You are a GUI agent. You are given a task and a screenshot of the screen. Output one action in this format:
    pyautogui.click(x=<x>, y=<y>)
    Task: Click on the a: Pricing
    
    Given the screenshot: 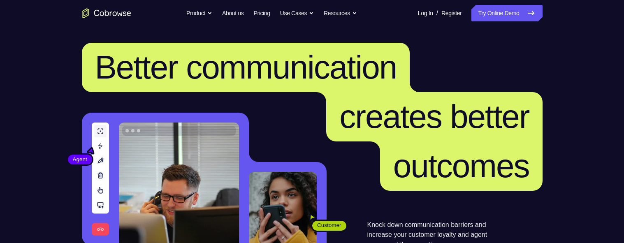 What is the action you would take?
    pyautogui.click(x=262, y=13)
    